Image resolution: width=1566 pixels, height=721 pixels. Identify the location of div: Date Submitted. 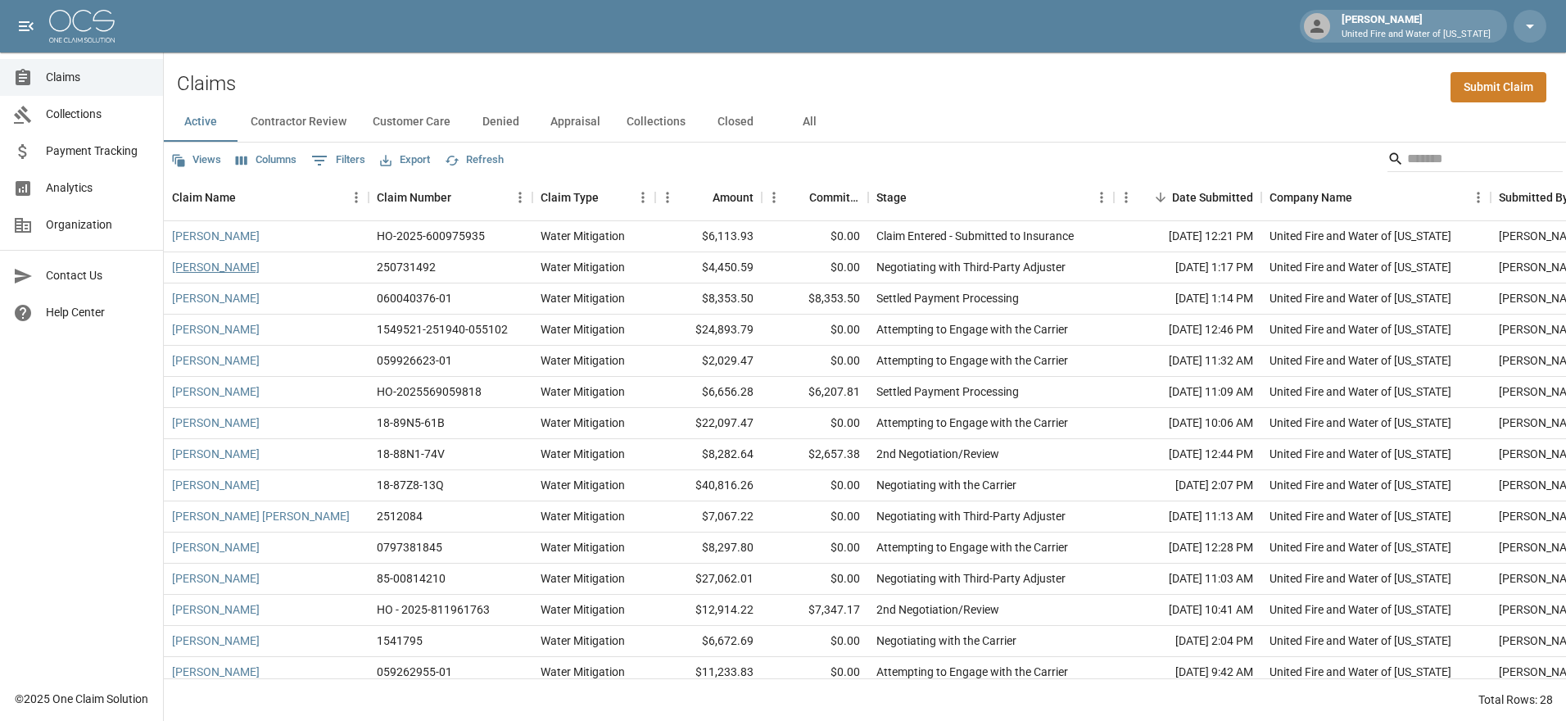
(1212, 197).